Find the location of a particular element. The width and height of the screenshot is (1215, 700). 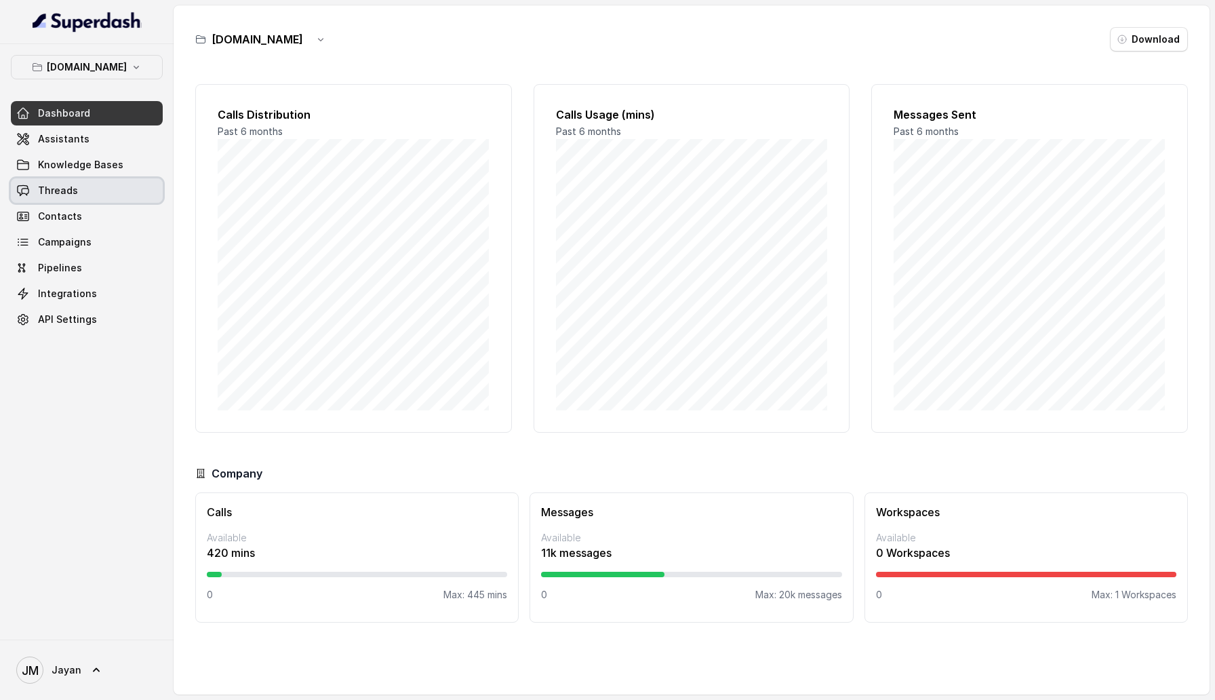

h2: Calls Usage (mins) is located at coordinates (692, 115).